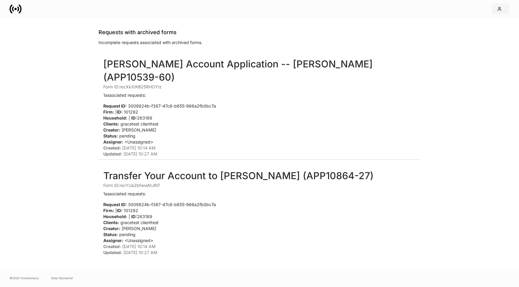 The width and height of the screenshot is (519, 287). Describe the element at coordinates (259, 41) in the screenshot. I see `p: Incomplete requests associated with archived forms.` at that location.